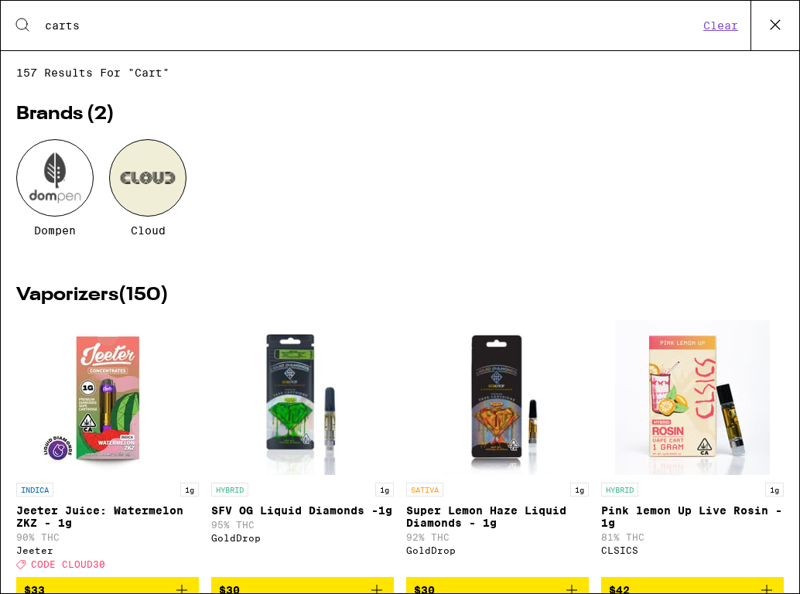 The width and height of the screenshot is (800, 594). What do you see at coordinates (693, 550) in the screenshot?
I see `div: CLSICS` at bounding box center [693, 550].